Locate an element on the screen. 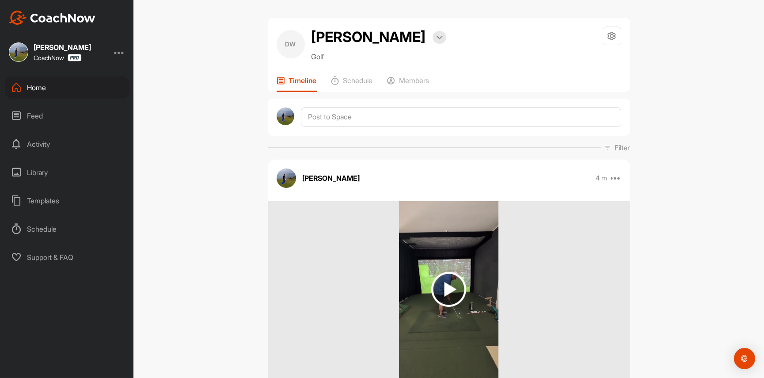 This screenshot has width=764, height=378. div: Templates is located at coordinates (67, 201).